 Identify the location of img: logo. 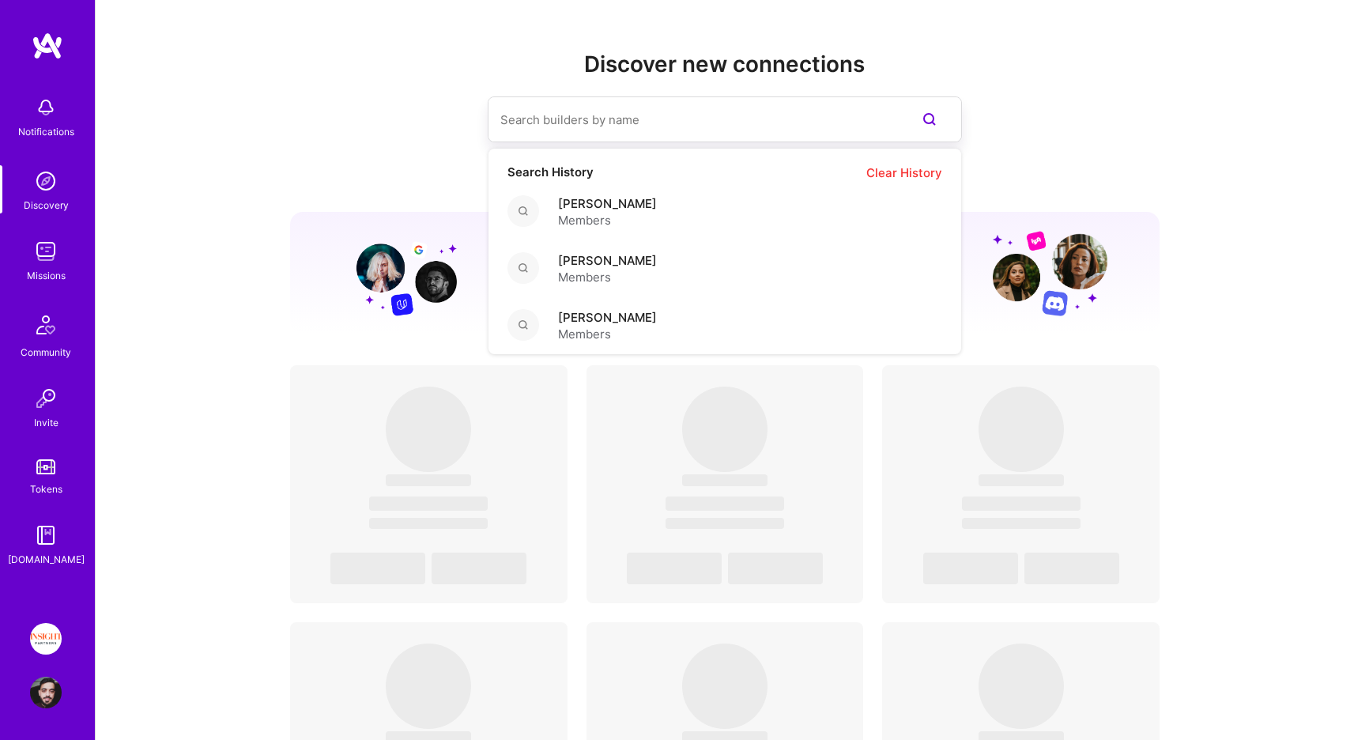
(47, 46).